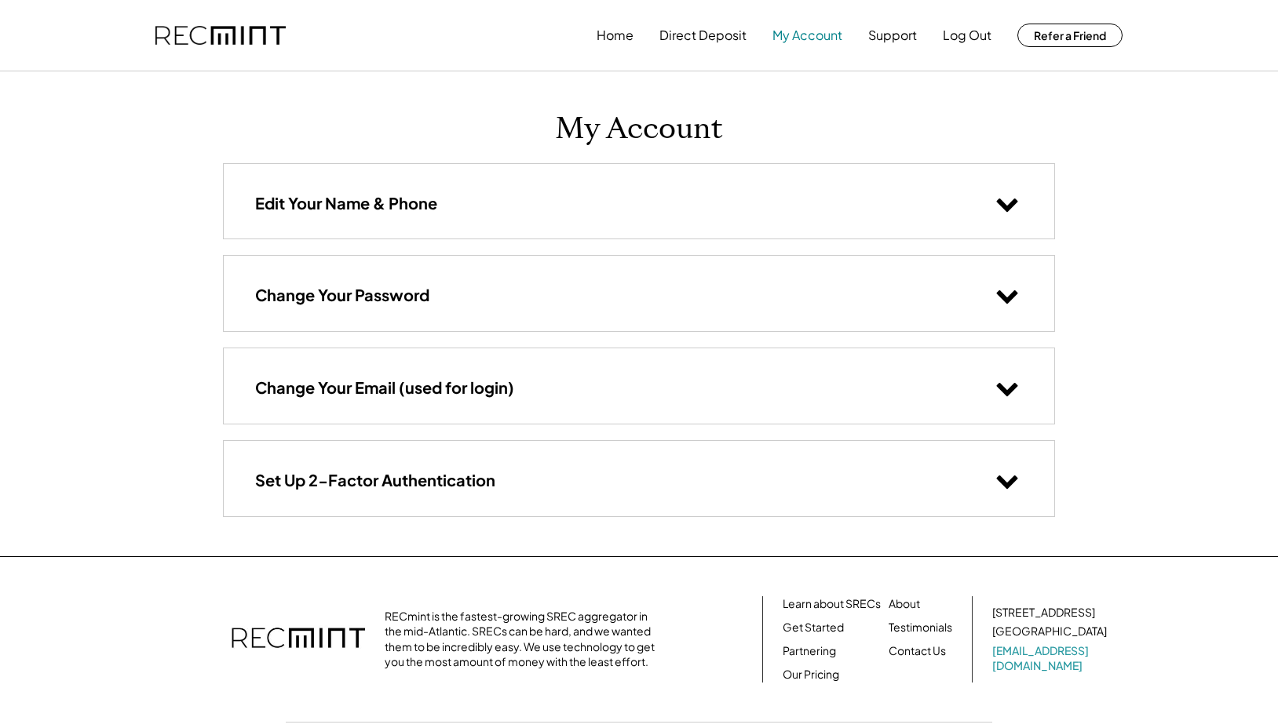 The height and width of the screenshot is (728, 1278). What do you see at coordinates (385, 388) in the screenshot?
I see `h3: Change Your Email (used for login)` at bounding box center [385, 388].